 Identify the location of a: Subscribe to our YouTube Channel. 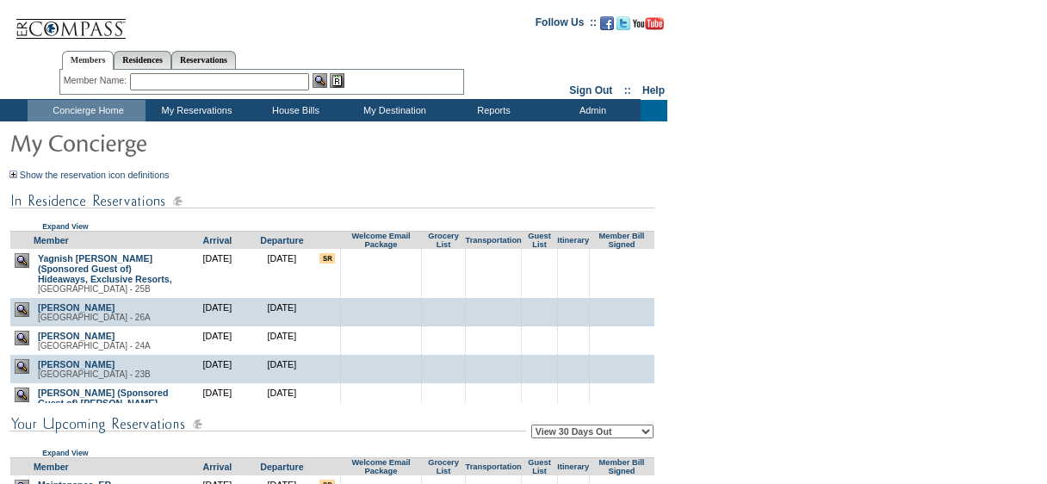
(648, 27).